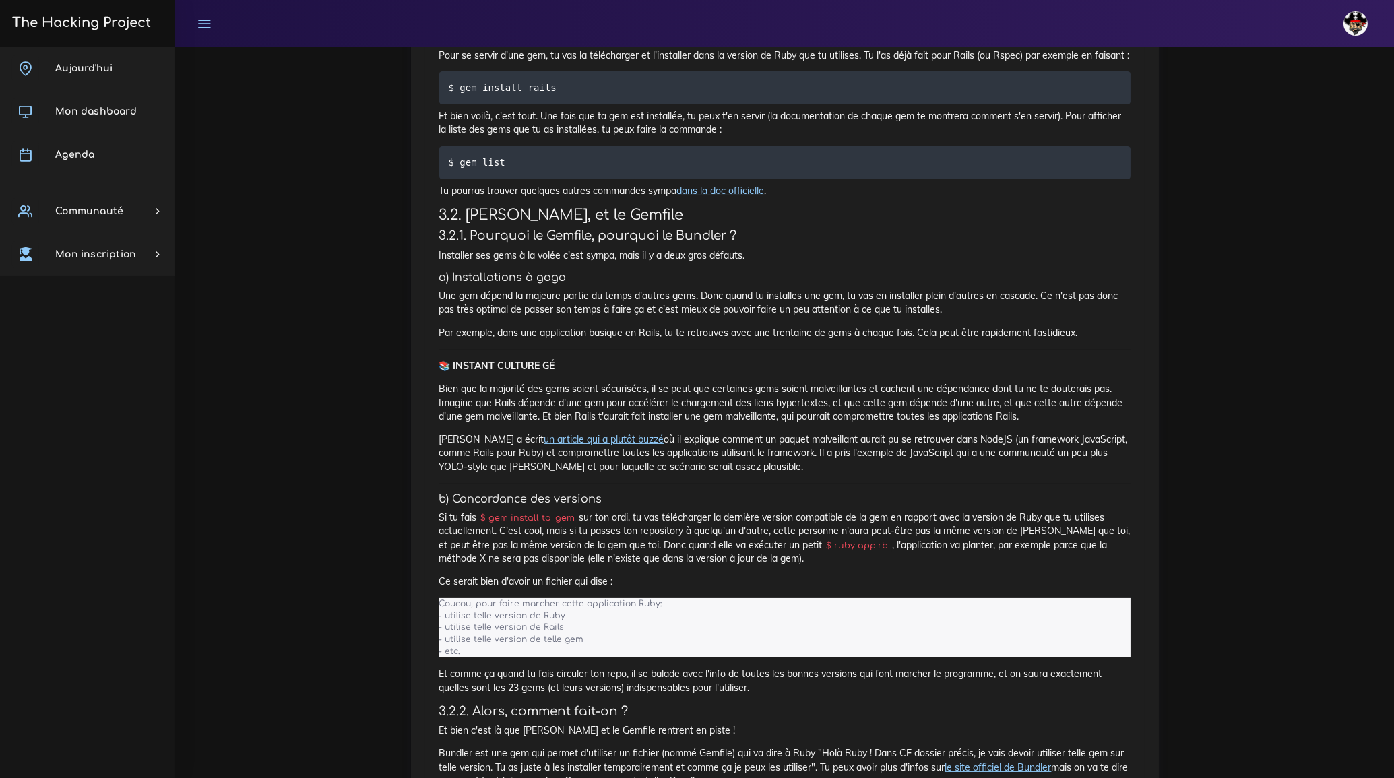 The width and height of the screenshot is (1394, 778). What do you see at coordinates (998, 767) in the screenshot?
I see `a: le site officiel de Bundler` at bounding box center [998, 767].